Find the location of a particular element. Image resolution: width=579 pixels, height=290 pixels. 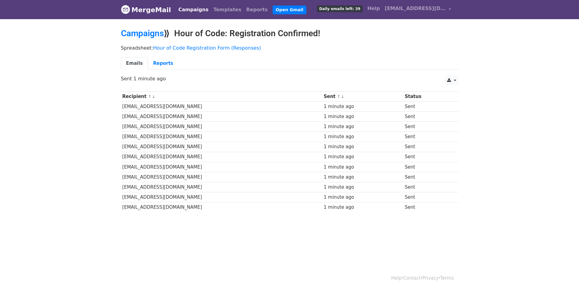

h2: ⟫ Hour of Code: Registration Confirmed! is located at coordinates (290, 33).